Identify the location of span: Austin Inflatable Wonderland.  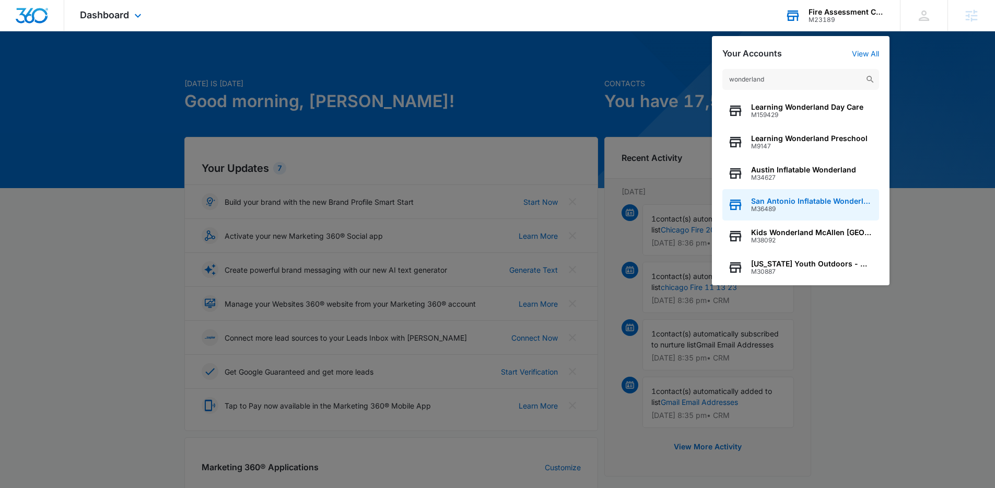
(803, 170).